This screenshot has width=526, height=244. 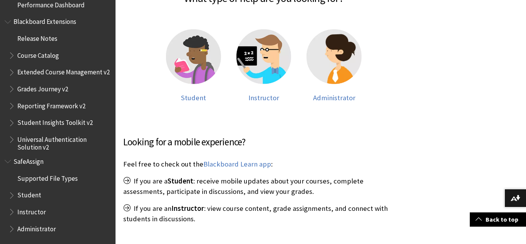 What do you see at coordinates (47, 177) in the screenshot?
I see `span: Supported File Types` at bounding box center [47, 177].